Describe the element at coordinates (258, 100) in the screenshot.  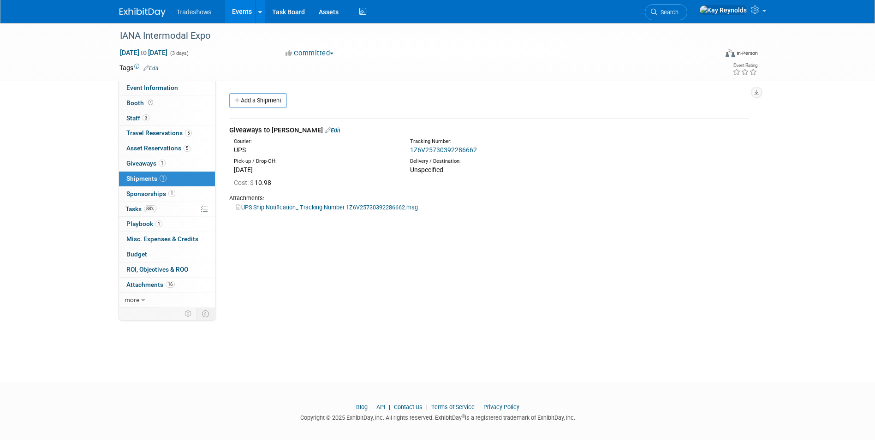
I see `a: Add a Shipment` at that location.